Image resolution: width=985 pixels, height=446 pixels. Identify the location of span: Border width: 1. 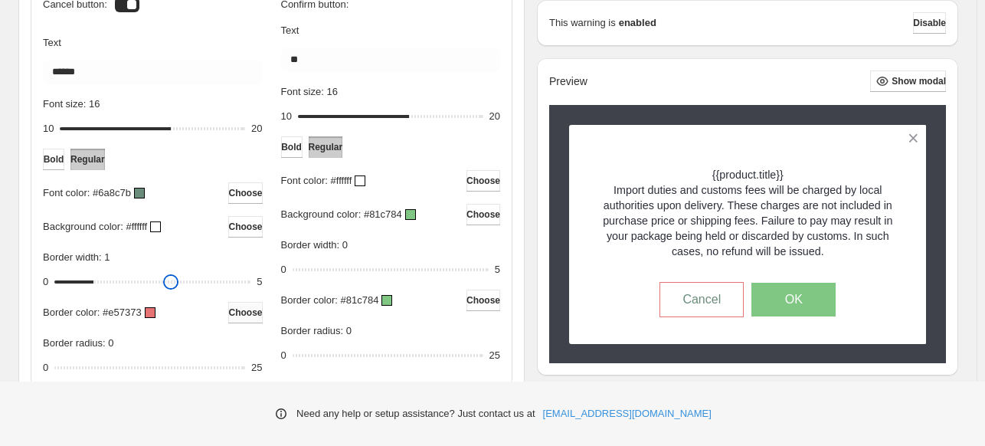
(76, 257).